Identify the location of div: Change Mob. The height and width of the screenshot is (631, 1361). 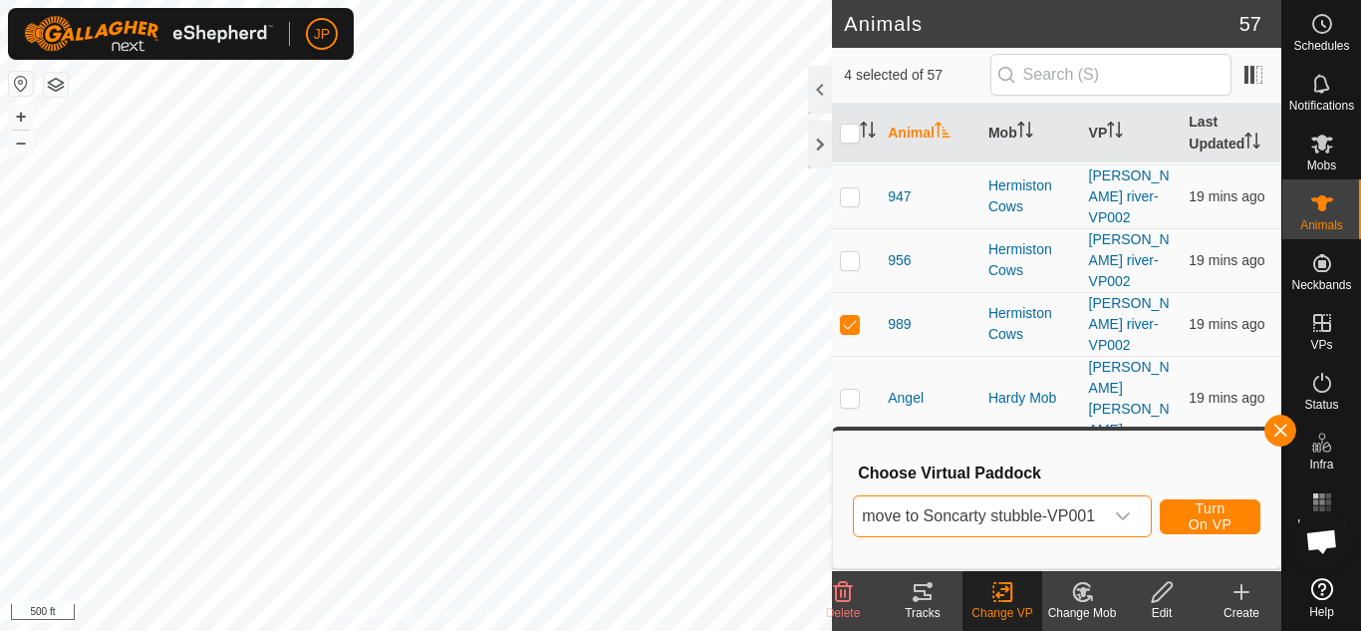
(1082, 613).